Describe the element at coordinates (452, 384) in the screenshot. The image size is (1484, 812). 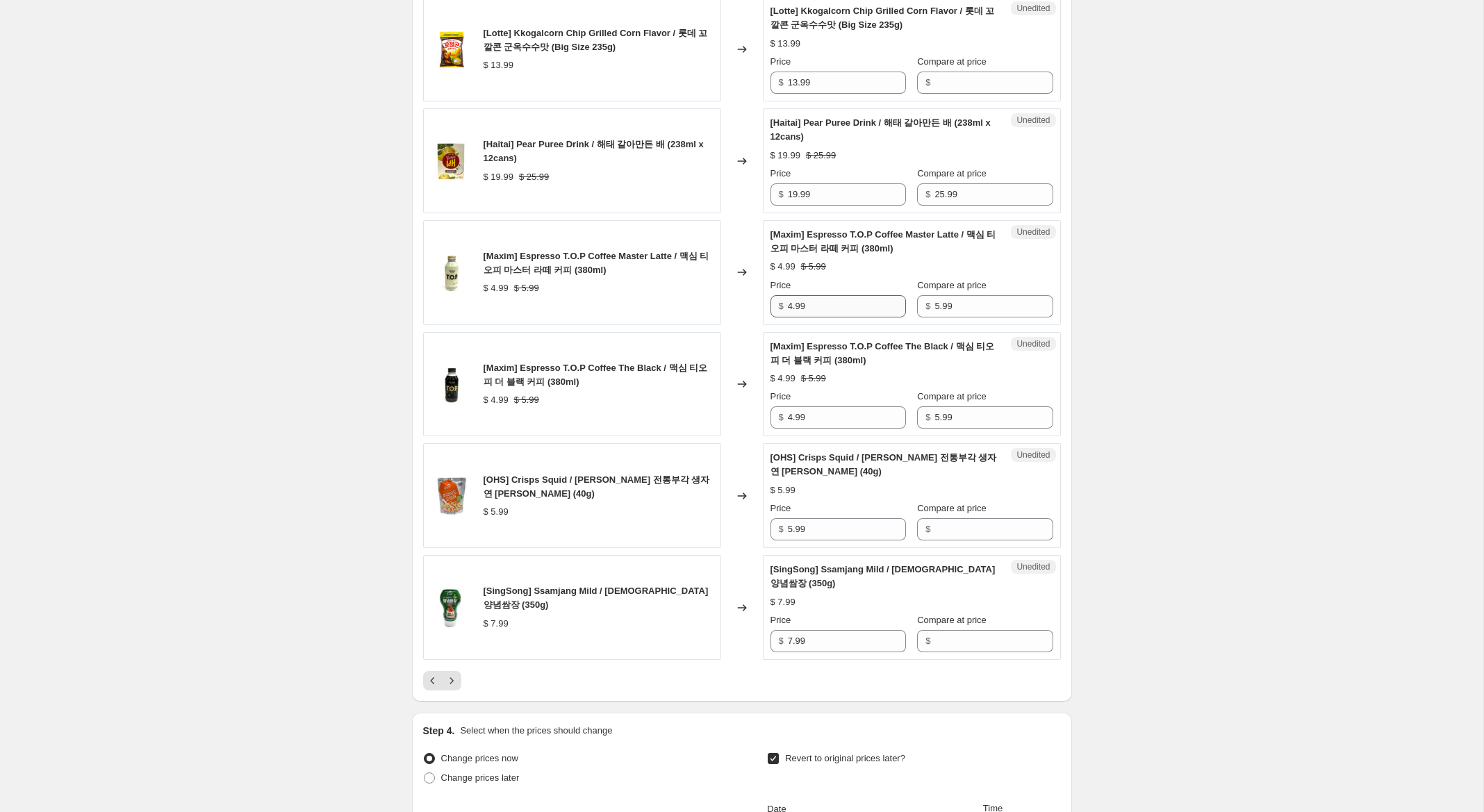
I see `img: IMG_1843_80x.jpg` at that location.